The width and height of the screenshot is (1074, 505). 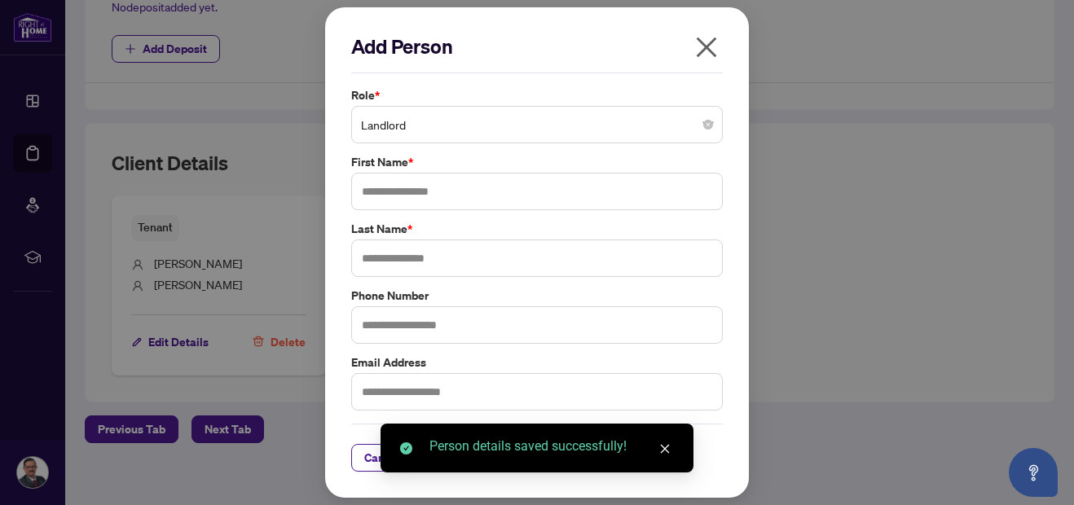 What do you see at coordinates (537, 363) in the screenshot?
I see `label: Email Address` at bounding box center [537, 363].